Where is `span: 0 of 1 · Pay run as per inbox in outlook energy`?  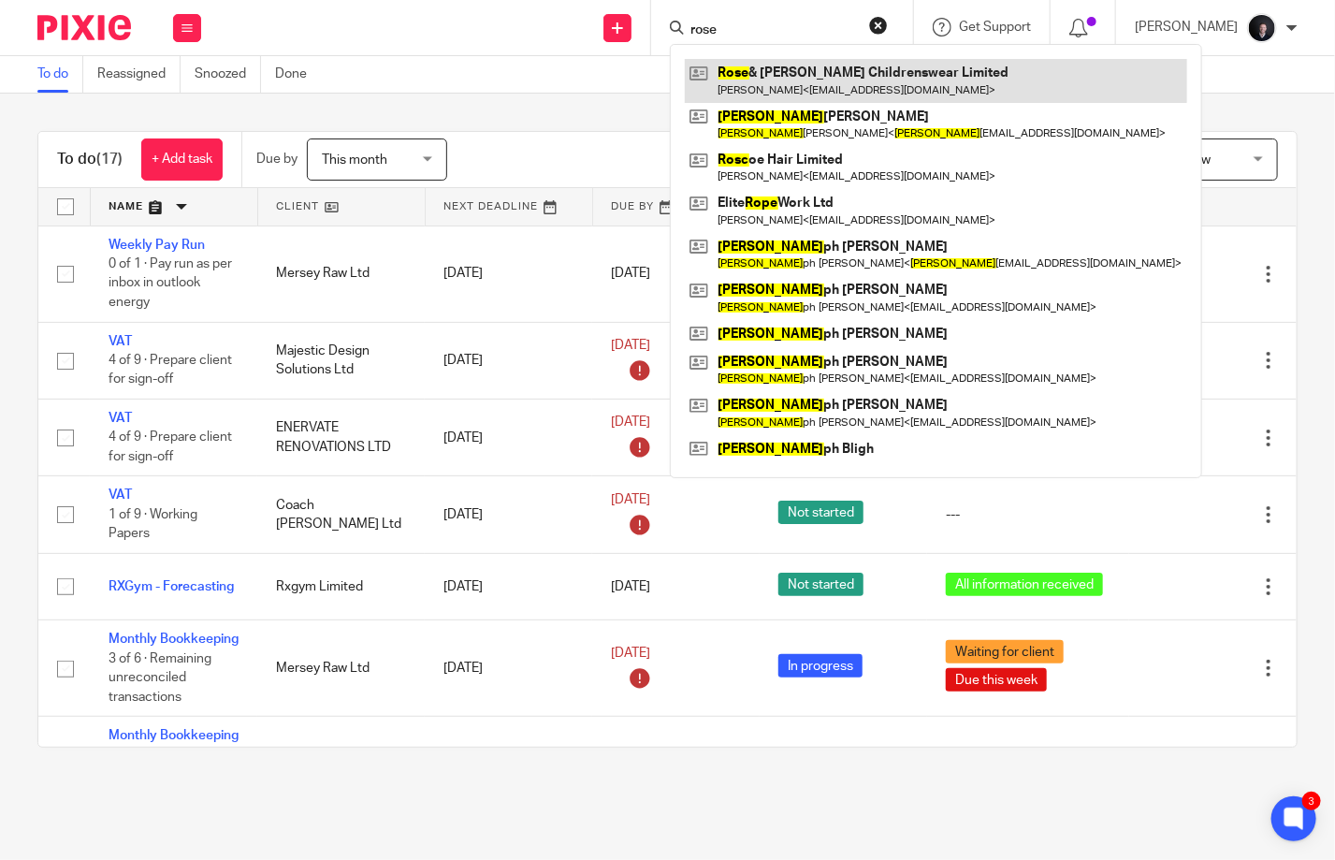 span: 0 of 1 · Pay run as per inbox in outlook energy is located at coordinates (170, 282).